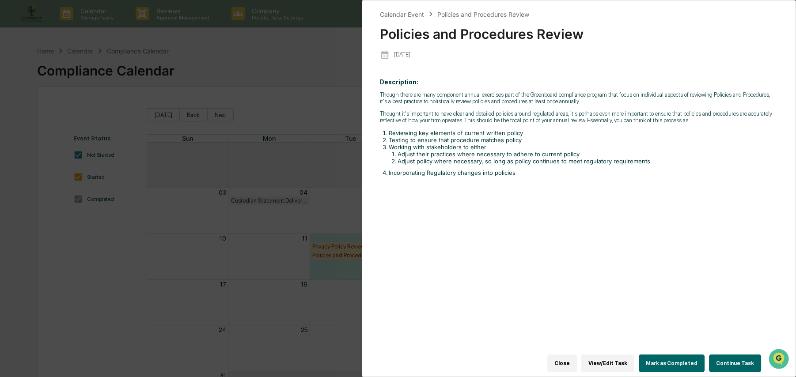 This screenshot has width=796, height=377. What do you see at coordinates (84, 153) in the screenshot?
I see `a: Powered byPylon` at bounding box center [84, 153].